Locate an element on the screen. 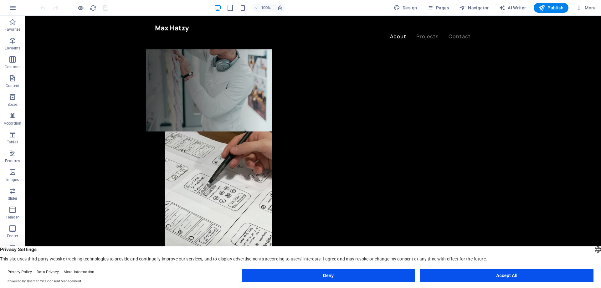 Image resolution: width=601 pixels, height=288 pixels. button: Design is located at coordinates (405, 8).